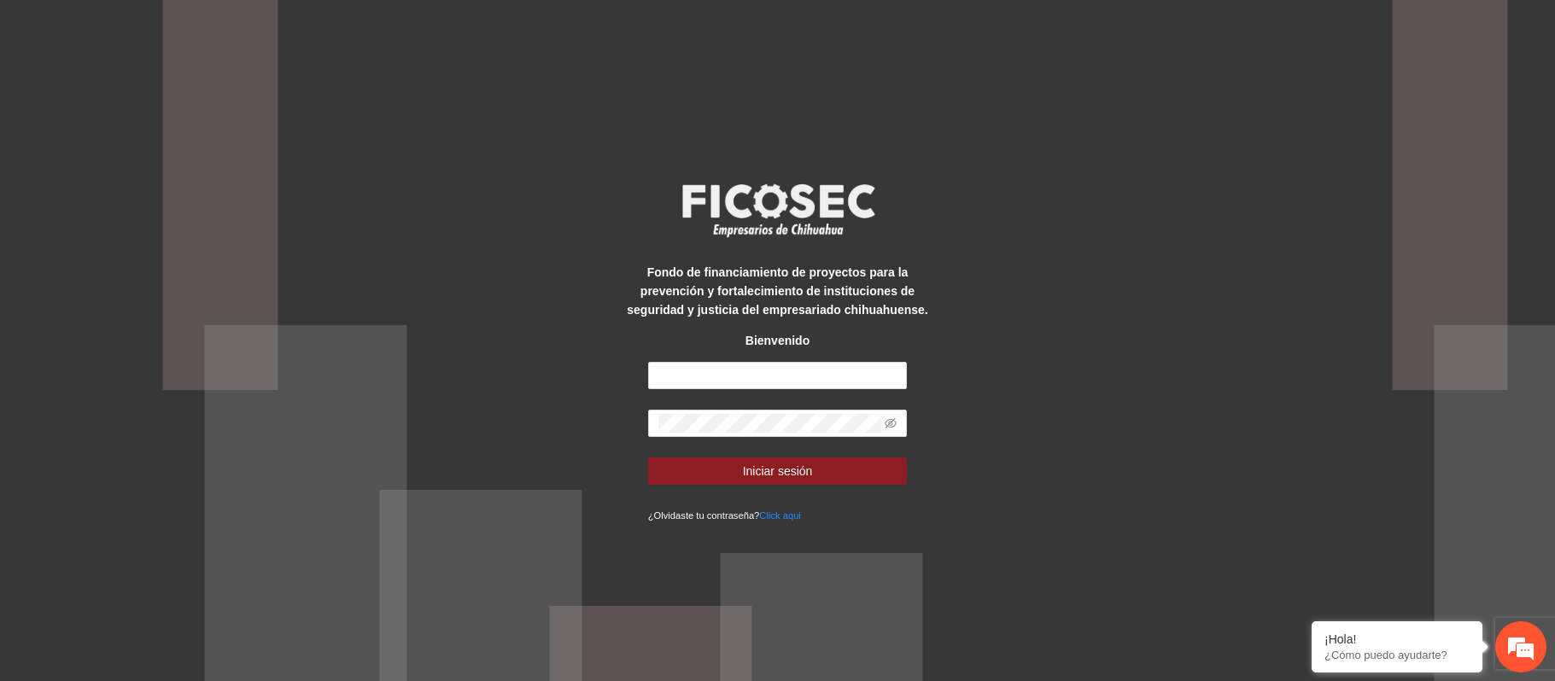  Describe the element at coordinates (777, 341) in the screenshot. I see `strong: Bienvenido` at that location.